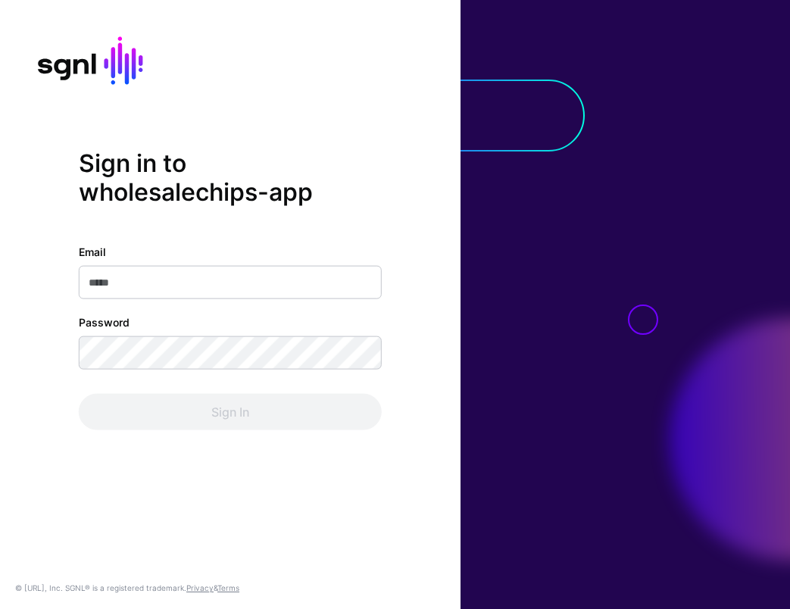  What do you see at coordinates (230, 178) in the screenshot?
I see `h2: Sign in to wholesalechips-app` at bounding box center [230, 178].